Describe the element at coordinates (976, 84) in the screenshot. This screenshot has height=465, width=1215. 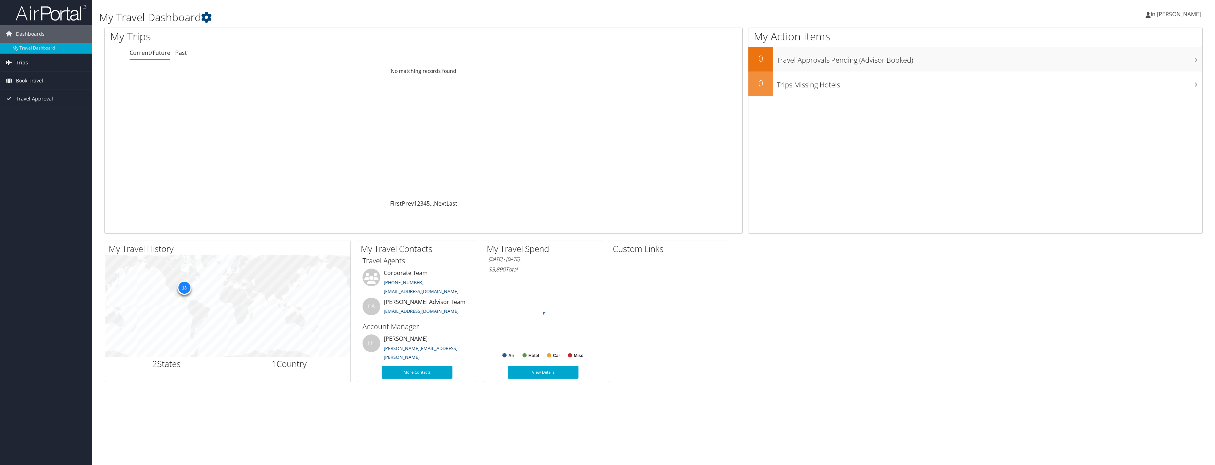
I see `a: 0Trips Missing Hotels` at that location.